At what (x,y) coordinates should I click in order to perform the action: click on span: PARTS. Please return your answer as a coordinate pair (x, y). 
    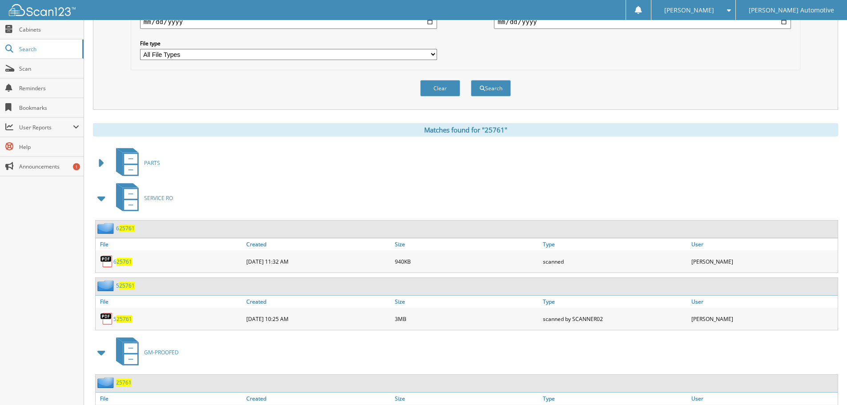
    Looking at the image, I should click on (152, 163).